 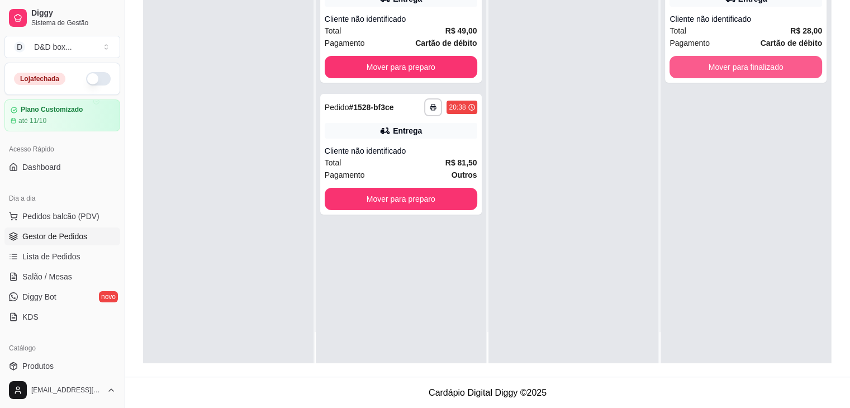 What do you see at coordinates (62, 115) in the screenshot?
I see `a: Plano Customizadoaté 11/10` at bounding box center [62, 115].